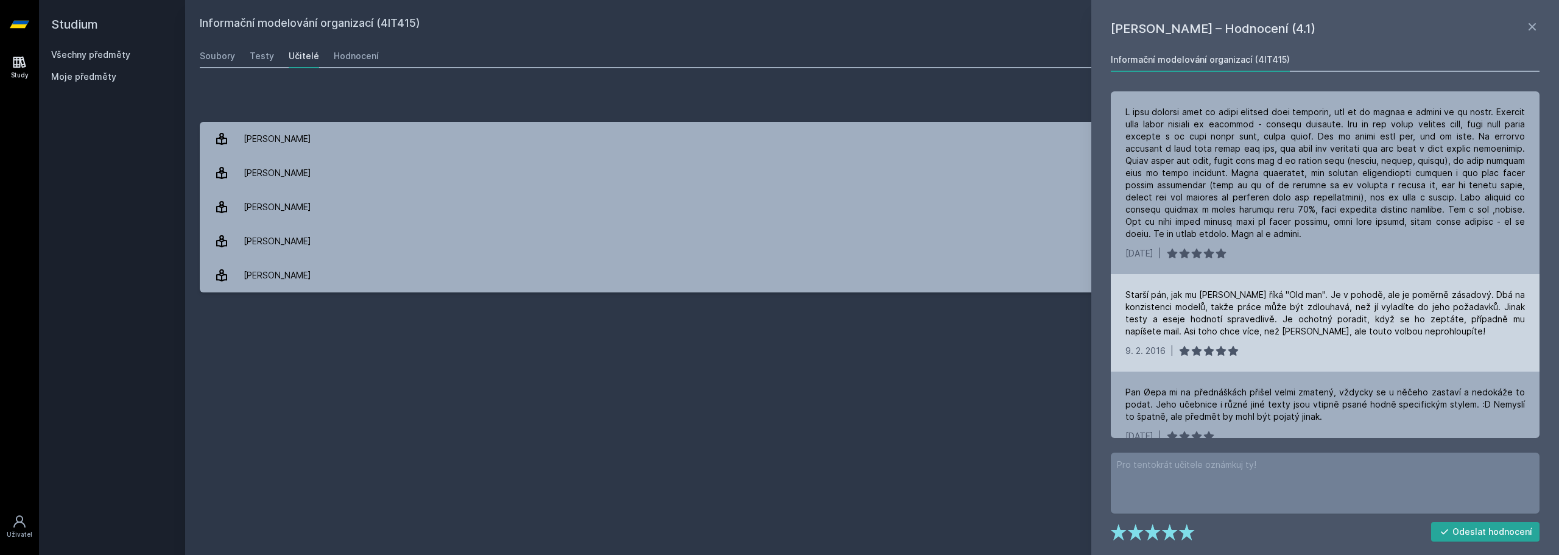  What do you see at coordinates (217, 56) in the screenshot?
I see `div: Soubory` at bounding box center [217, 56].